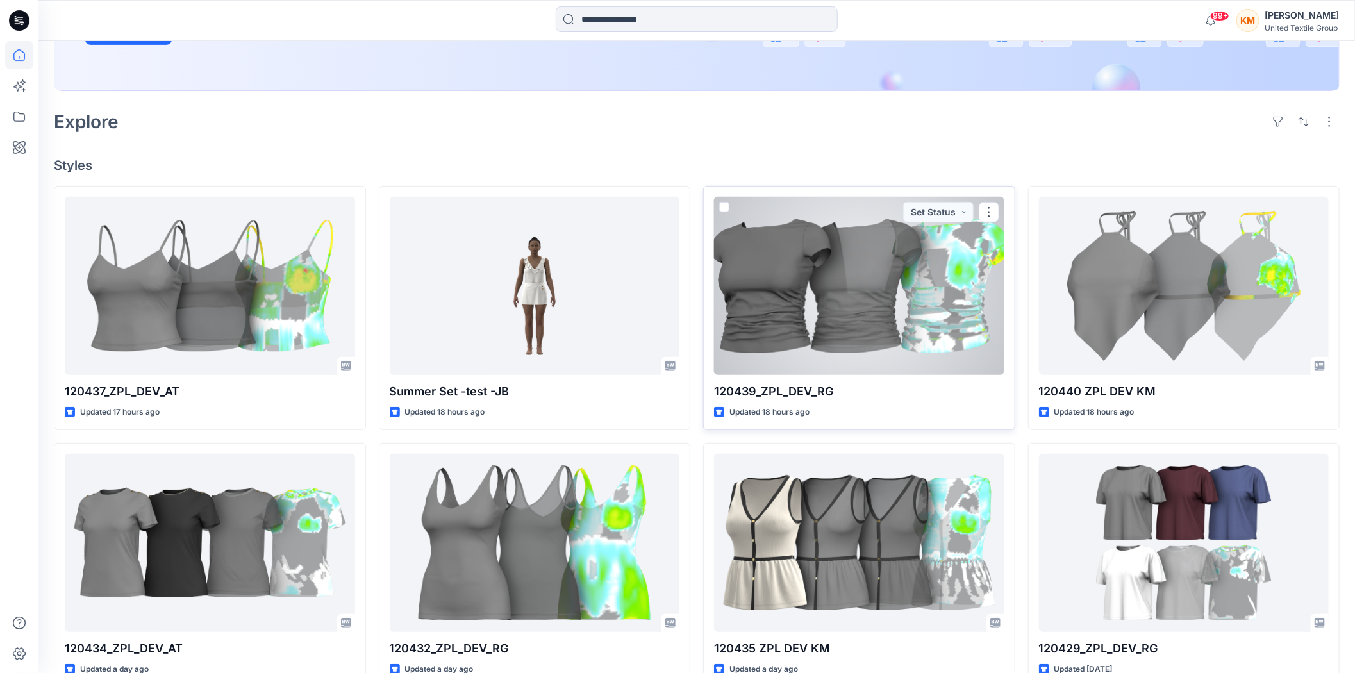  Describe the element at coordinates (1220, 16) in the screenshot. I see `span: 99+` at that location.